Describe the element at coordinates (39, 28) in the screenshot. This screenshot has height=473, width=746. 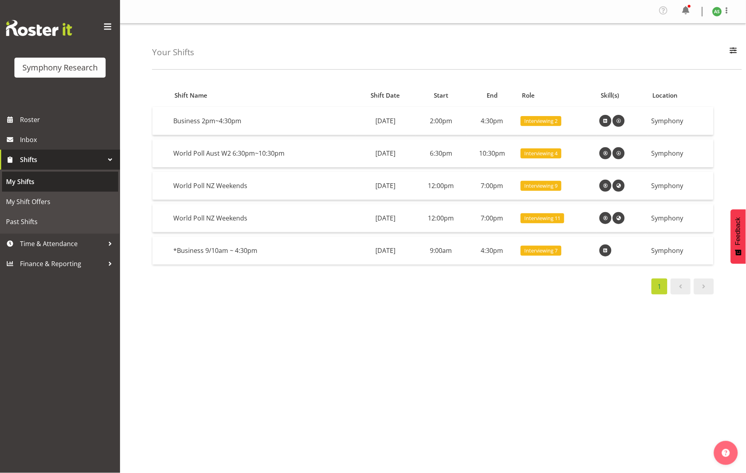
I see `img: Rosterit website logo` at that location.